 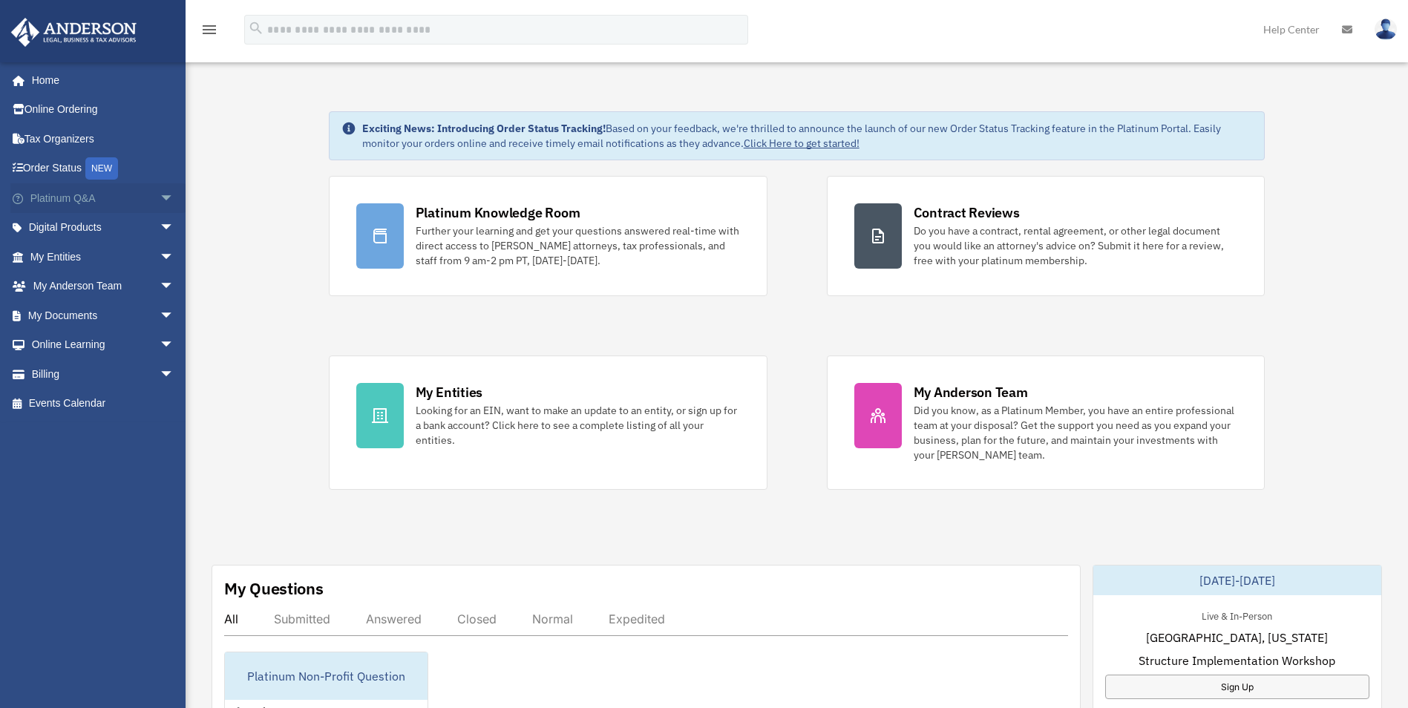 I want to click on i: search, so click(x=256, y=28).